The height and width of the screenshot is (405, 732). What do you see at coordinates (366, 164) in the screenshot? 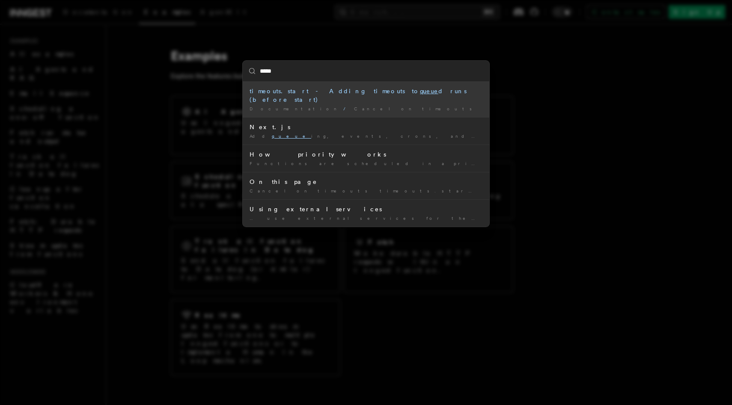
I see `div: Functions are scheduled in a priority based on the …` at bounding box center [366, 164].